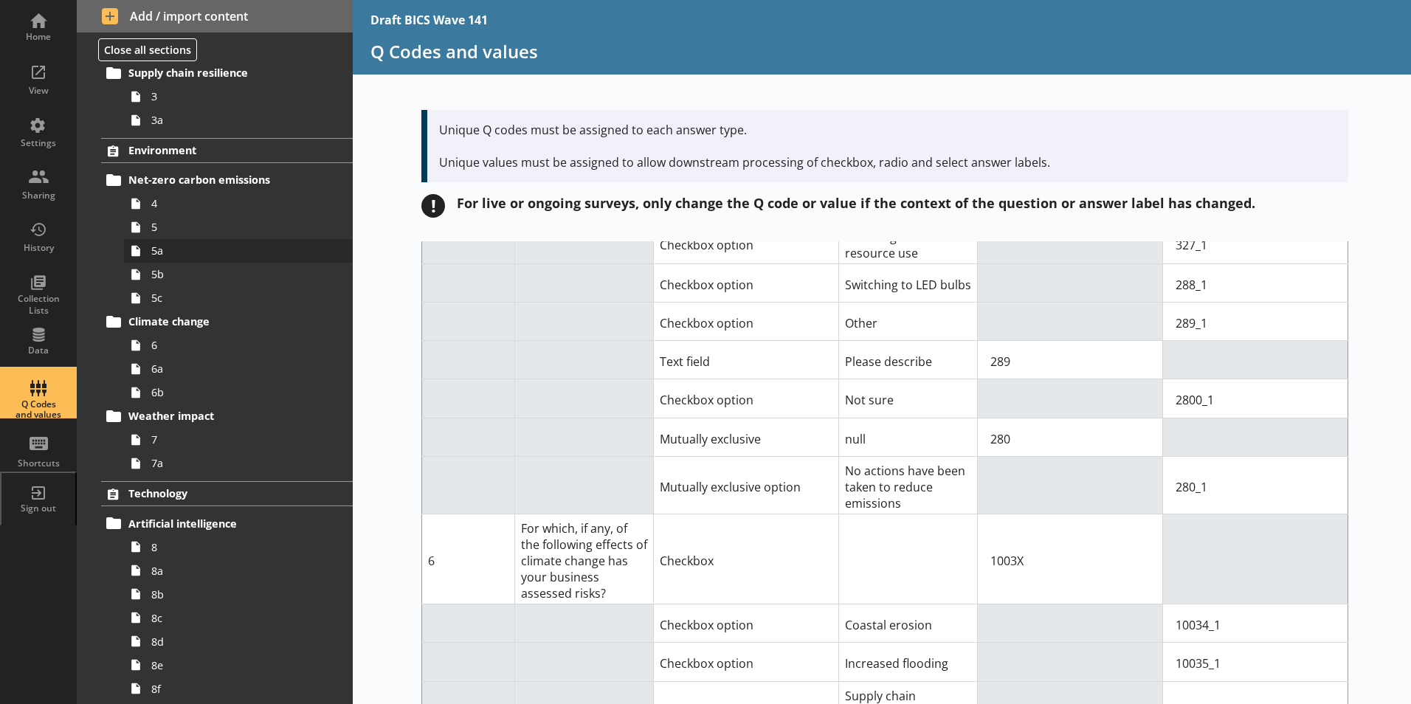 Image resolution: width=1411 pixels, height=704 pixels. What do you see at coordinates (38, 509) in the screenshot?
I see `div: Sign out` at bounding box center [38, 509].